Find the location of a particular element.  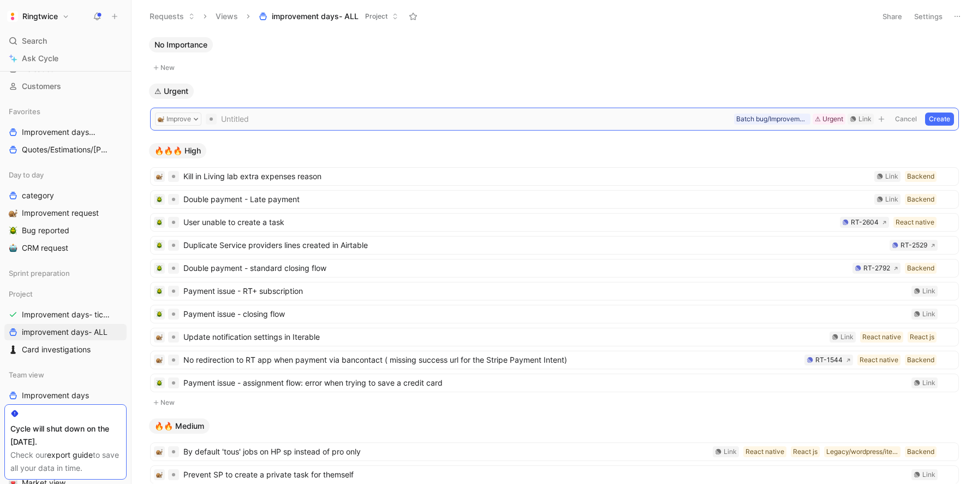

span: ⚠ Urgent is located at coordinates (171, 91).